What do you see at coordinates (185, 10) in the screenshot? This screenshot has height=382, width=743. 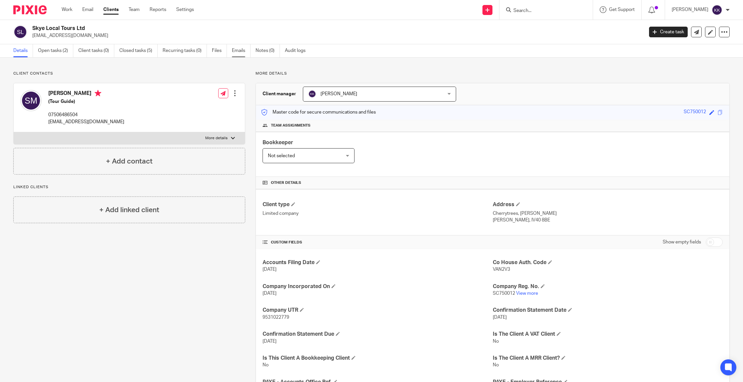 I see `a: Settings` at bounding box center [185, 10].